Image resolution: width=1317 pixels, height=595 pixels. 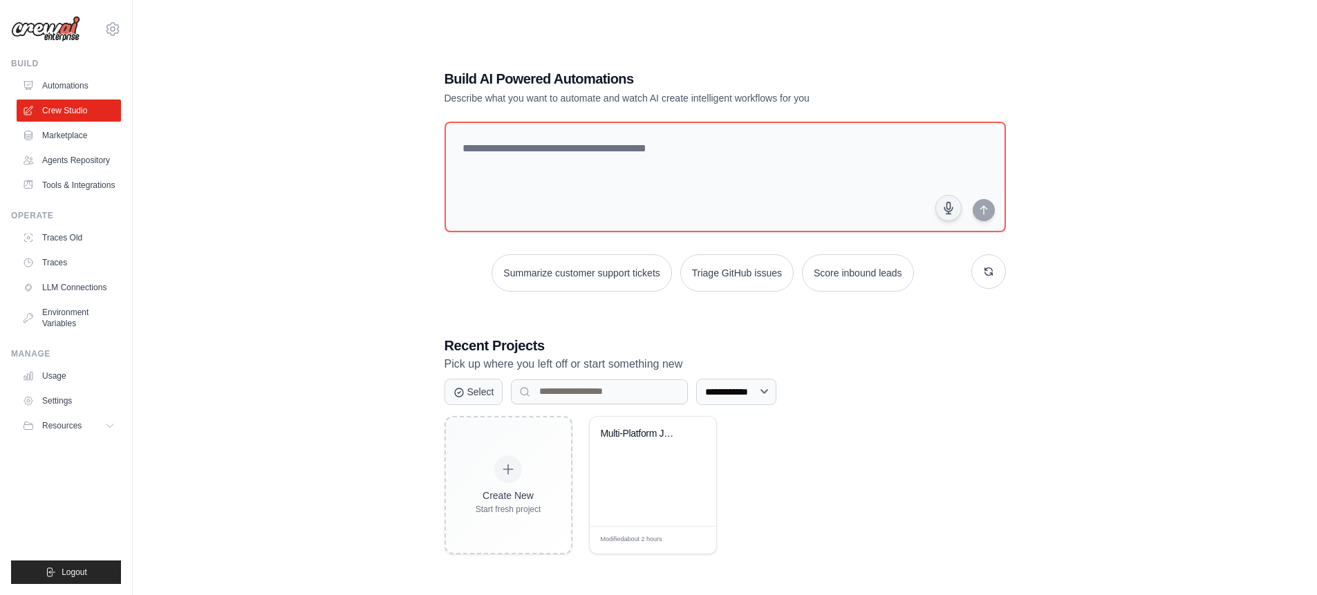 I want to click on button: Click to speak your automation idea, so click(x=949, y=208).